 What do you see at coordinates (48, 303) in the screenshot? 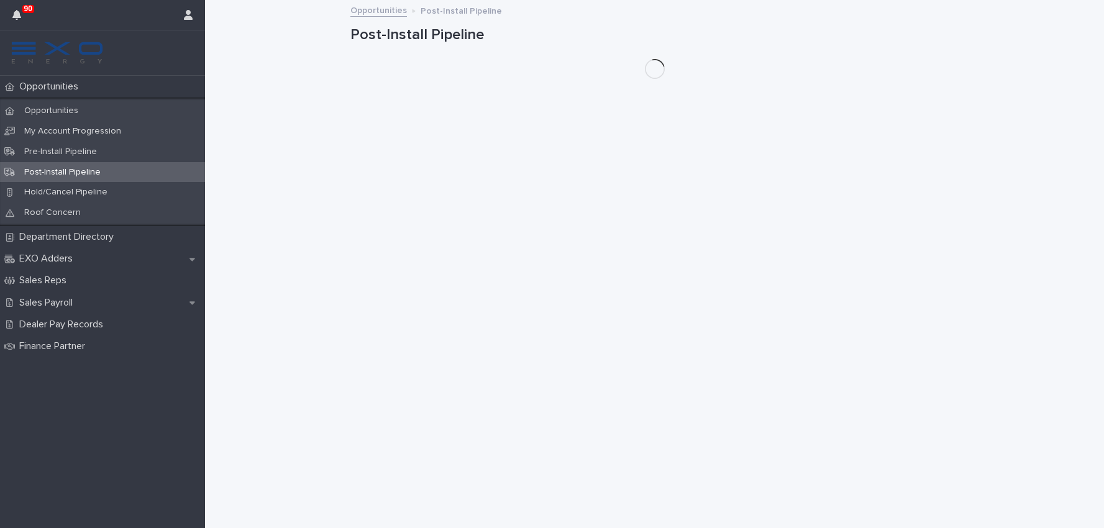
I see `p: Sales Payroll` at bounding box center [48, 303].